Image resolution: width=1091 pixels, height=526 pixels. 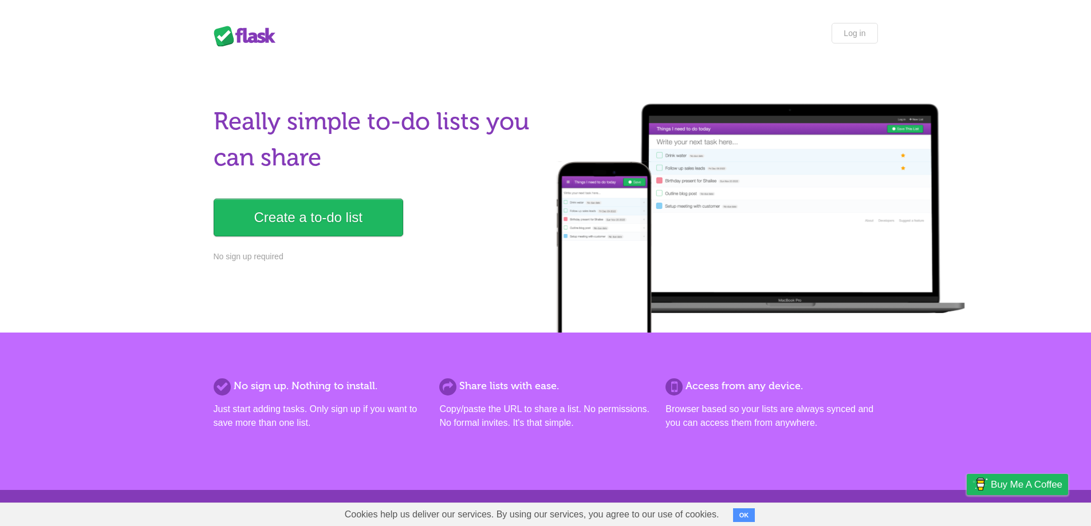 I want to click on h2: Share lists with ease., so click(x=545, y=386).